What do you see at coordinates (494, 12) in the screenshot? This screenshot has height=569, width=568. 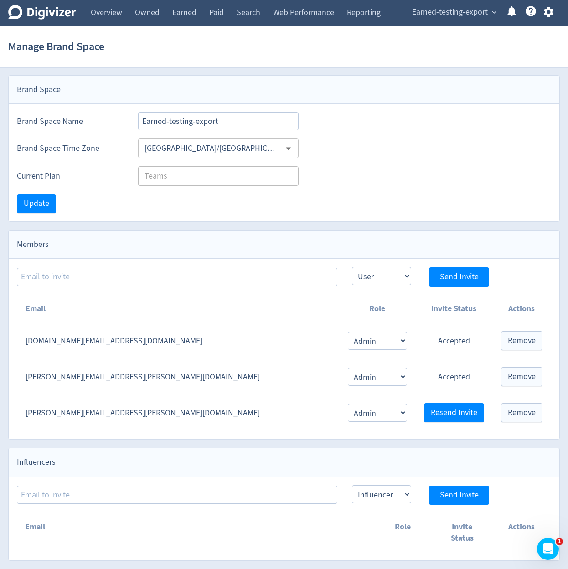 I see `span: expand_more` at bounding box center [494, 12].